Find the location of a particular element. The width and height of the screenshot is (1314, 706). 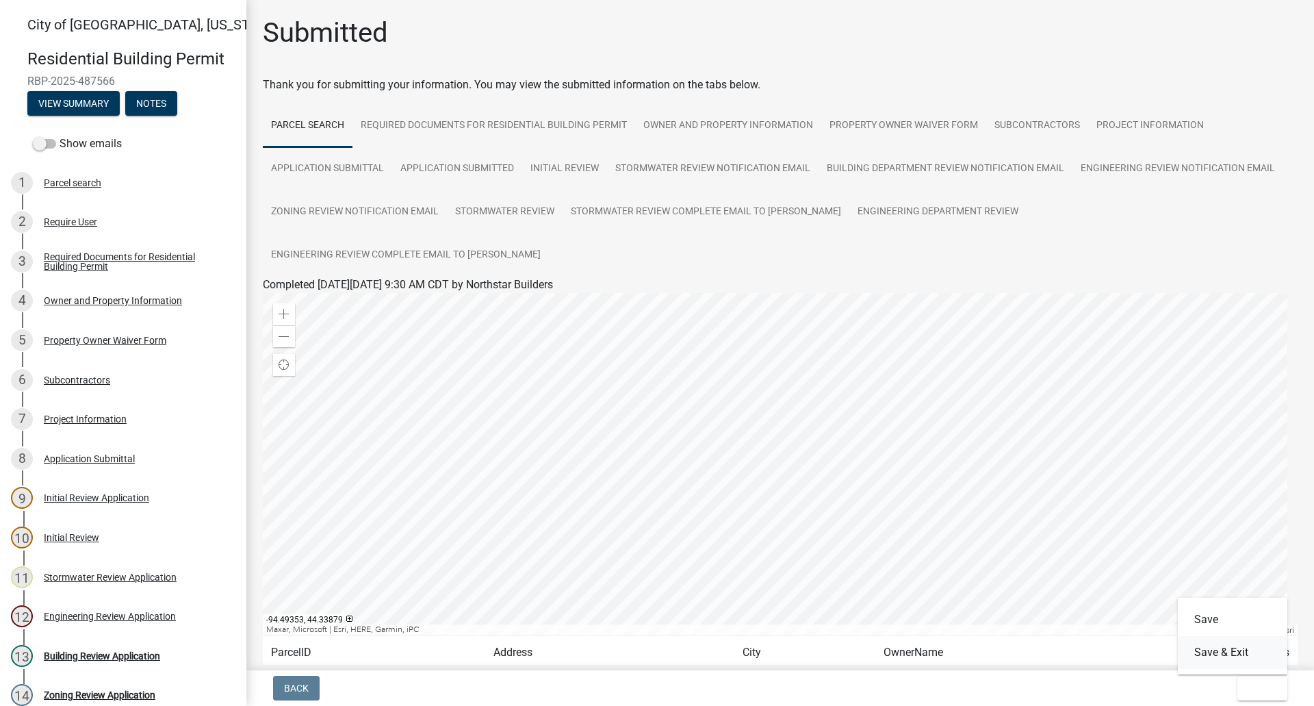

a: Application Submitted is located at coordinates (457, 169).